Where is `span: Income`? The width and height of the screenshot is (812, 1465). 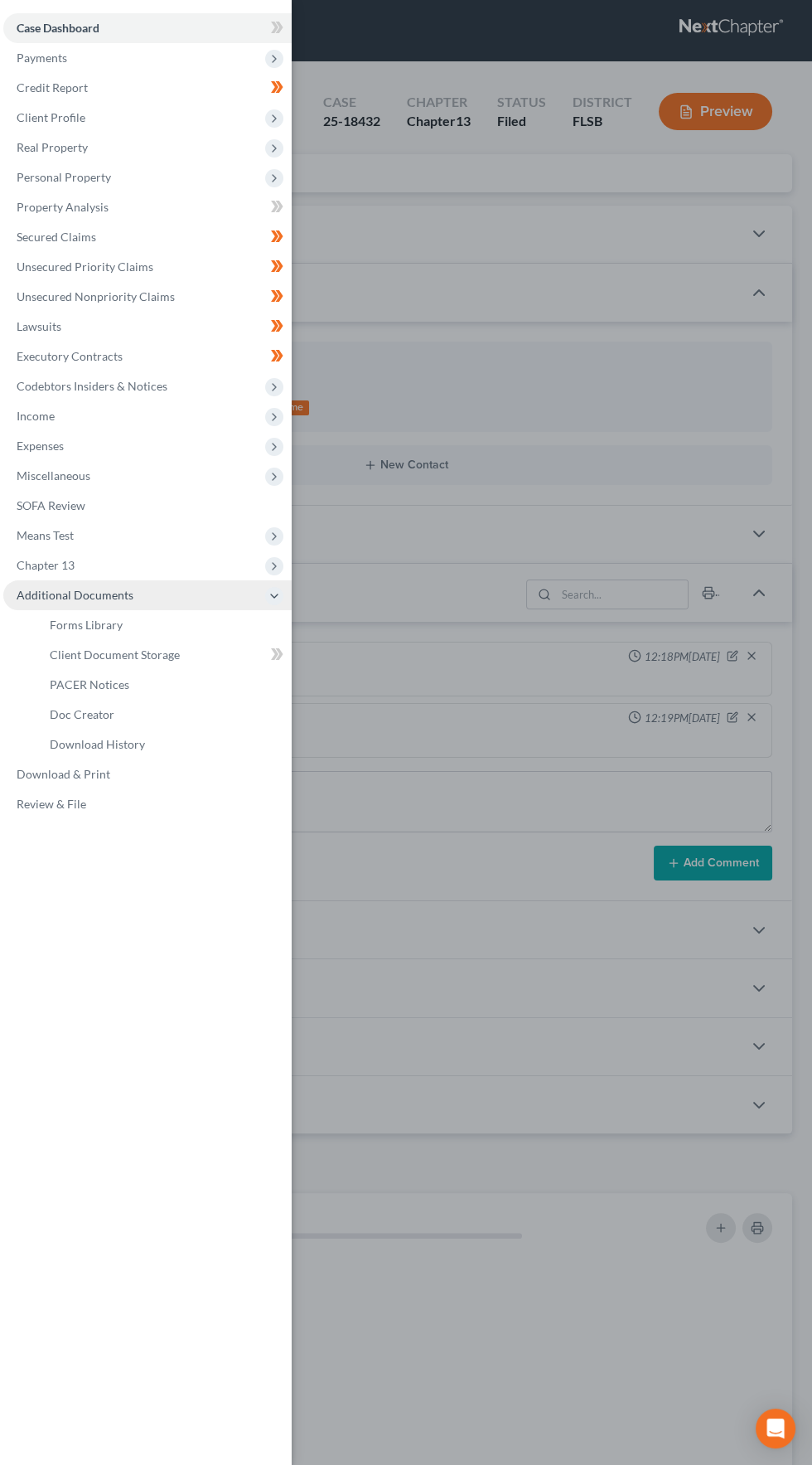 span: Income is located at coordinates (36, 416).